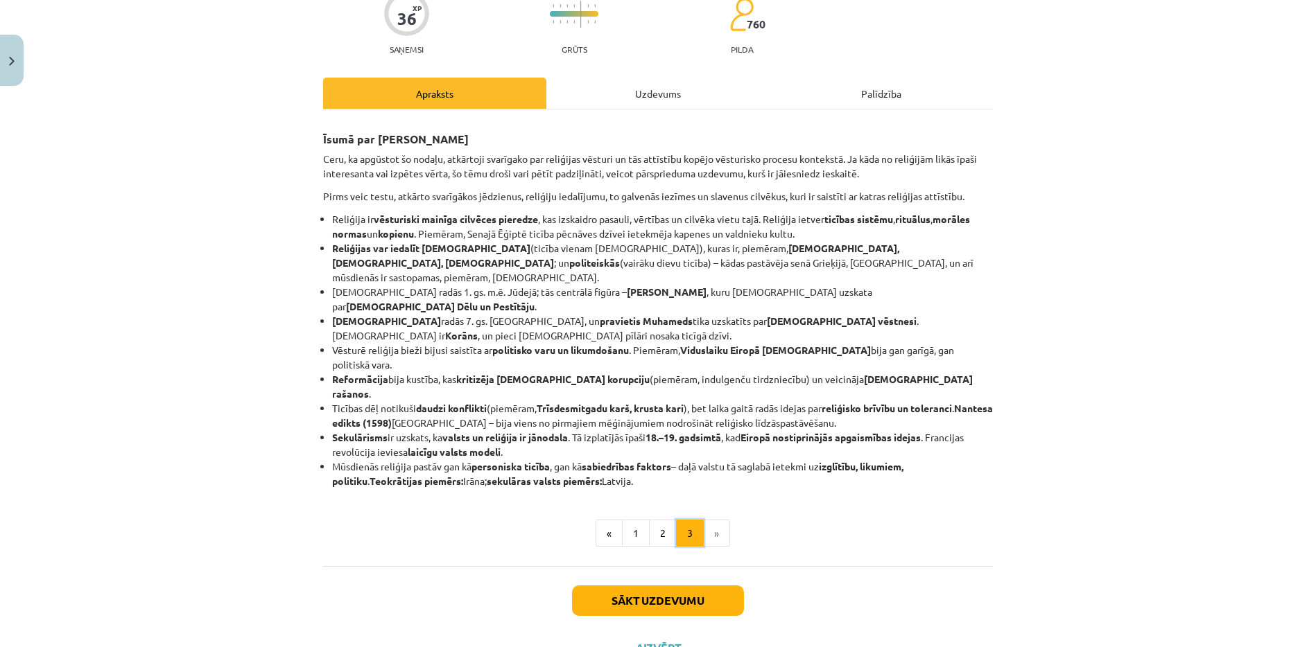 The width and height of the screenshot is (1316, 647). Describe the element at coordinates (396, 234) in the screenshot. I see `b: kopienu` at that location.